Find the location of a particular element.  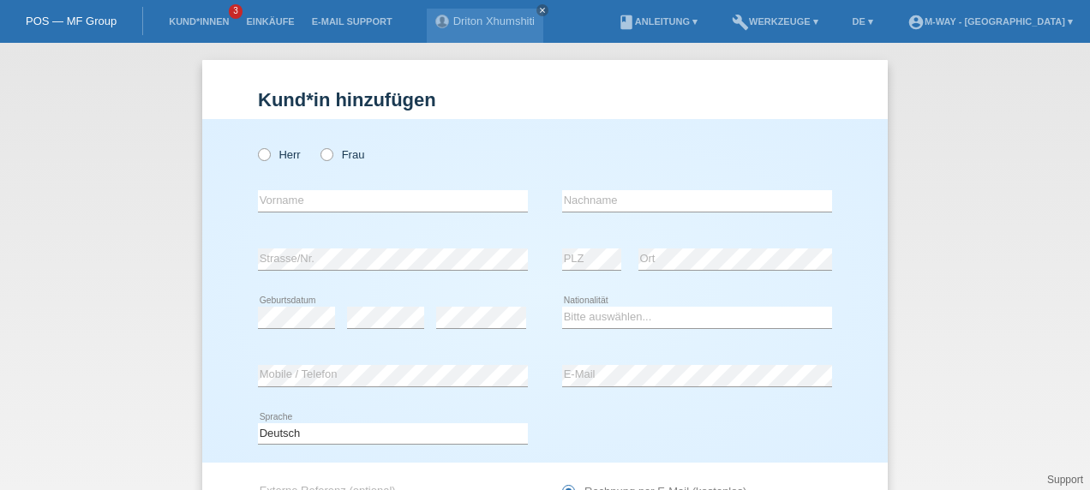

a: POS — MF Group is located at coordinates (71, 21).